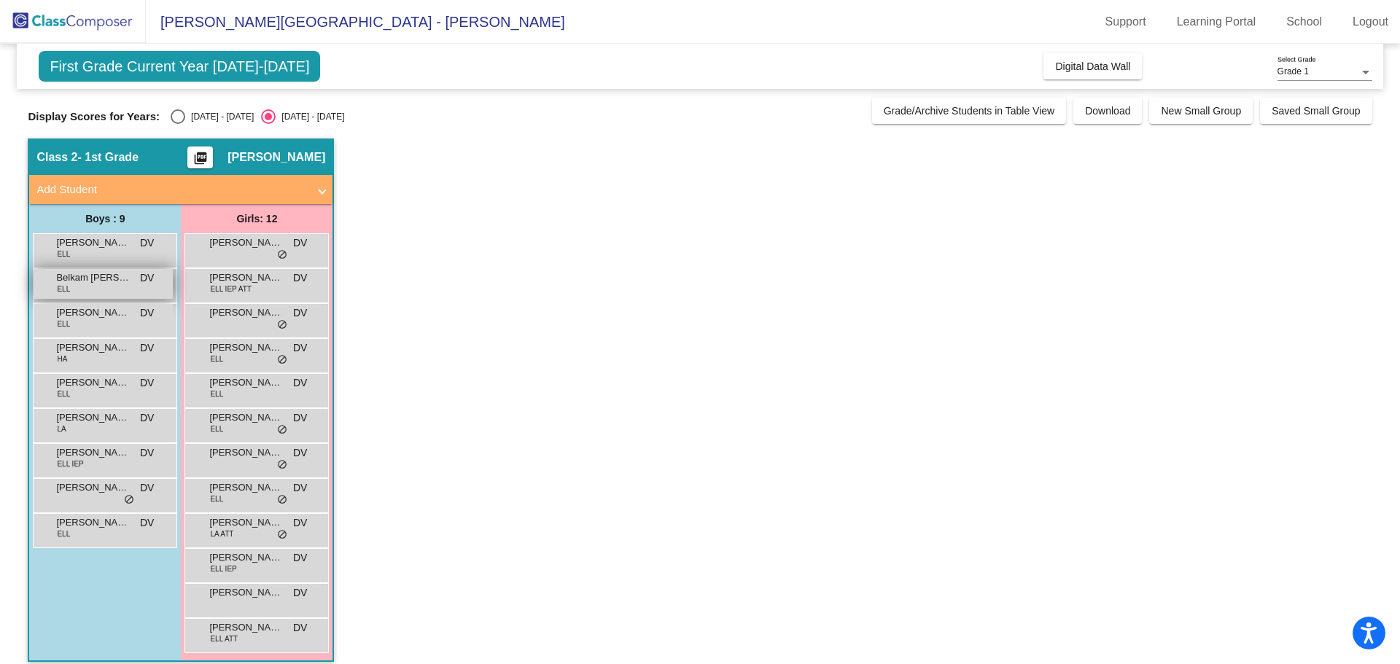 The image size is (1400, 664). I want to click on a: School, so click(1304, 22).